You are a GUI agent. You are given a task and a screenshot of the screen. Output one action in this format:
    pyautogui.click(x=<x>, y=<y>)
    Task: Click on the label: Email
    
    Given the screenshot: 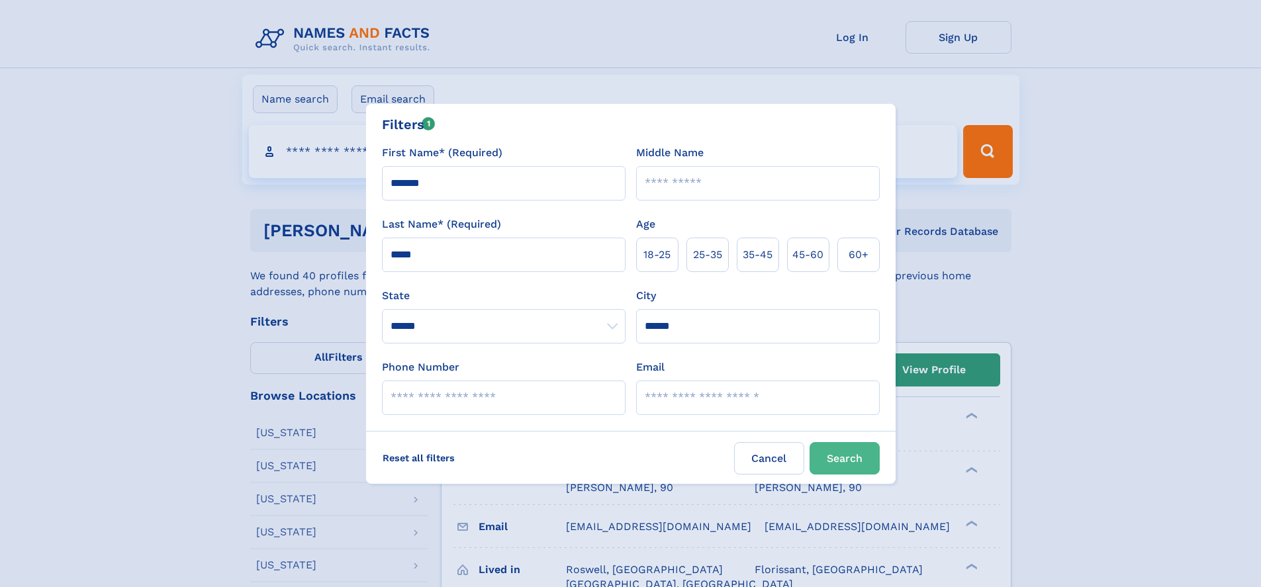 What is the action you would take?
    pyautogui.click(x=650, y=367)
    